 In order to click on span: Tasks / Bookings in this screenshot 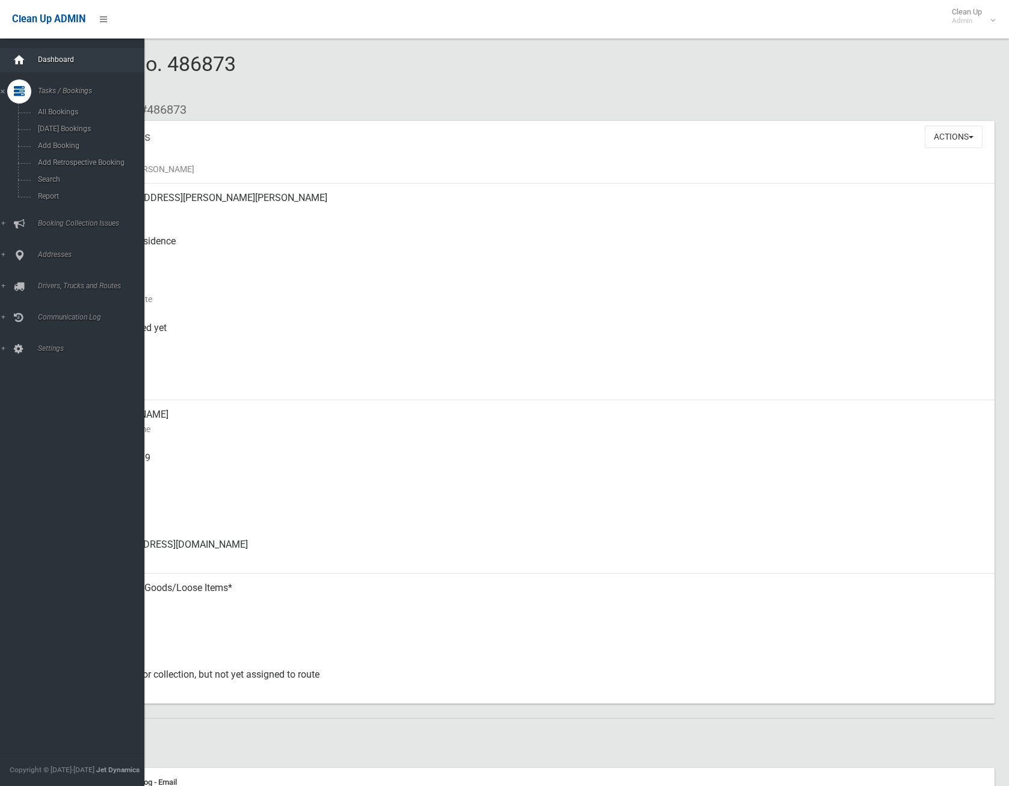, I will do `click(94, 91)`.